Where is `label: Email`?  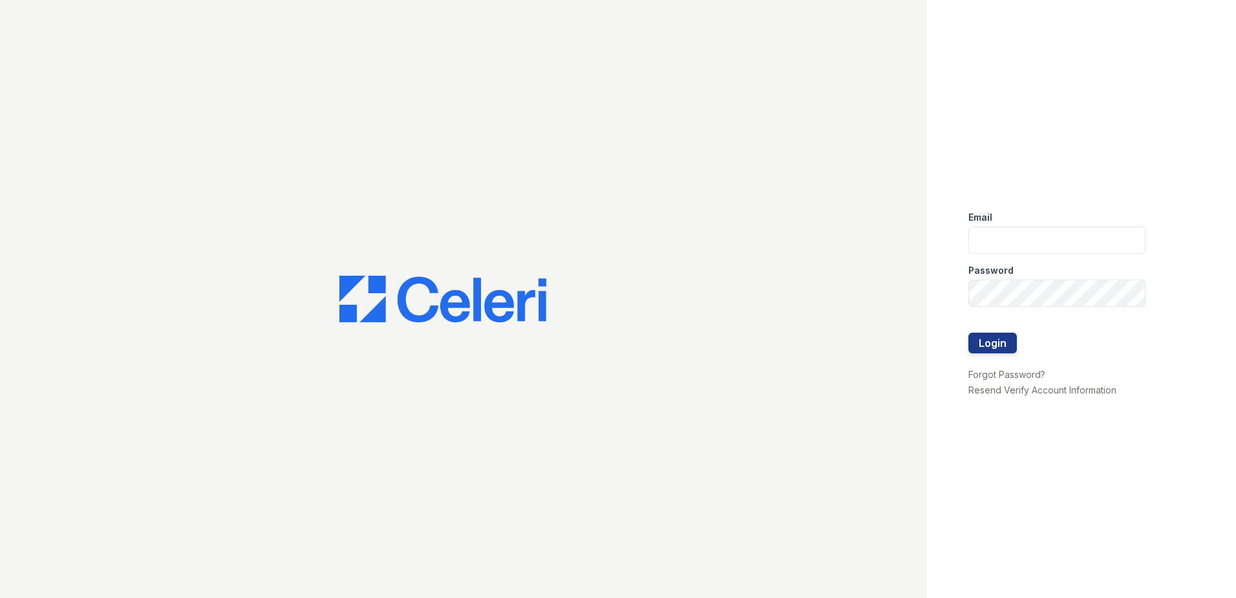 label: Email is located at coordinates (980, 217).